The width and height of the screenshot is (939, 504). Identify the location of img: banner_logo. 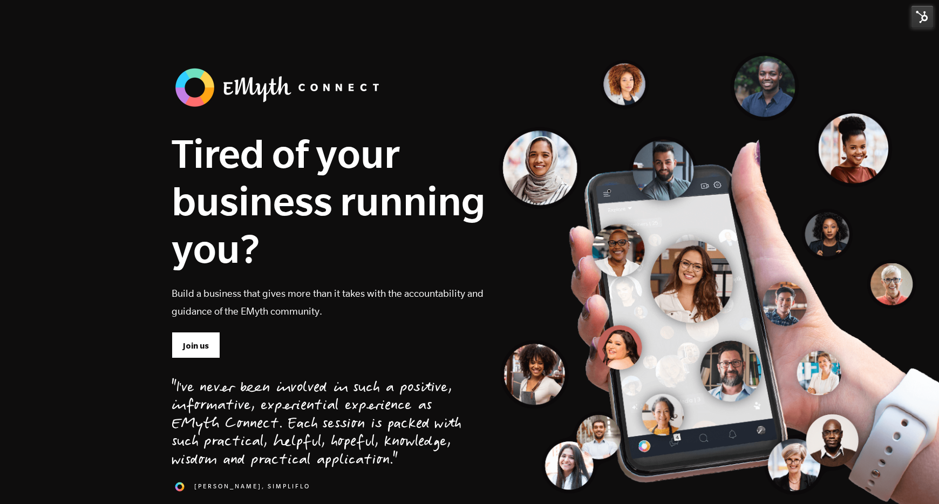
(280, 87).